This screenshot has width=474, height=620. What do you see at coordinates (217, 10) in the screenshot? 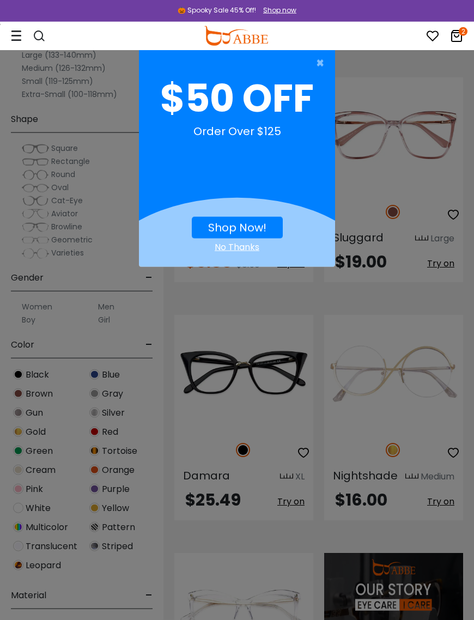
I see `div: 🎃 Spooky Sale 45% Off!` at bounding box center [217, 10].